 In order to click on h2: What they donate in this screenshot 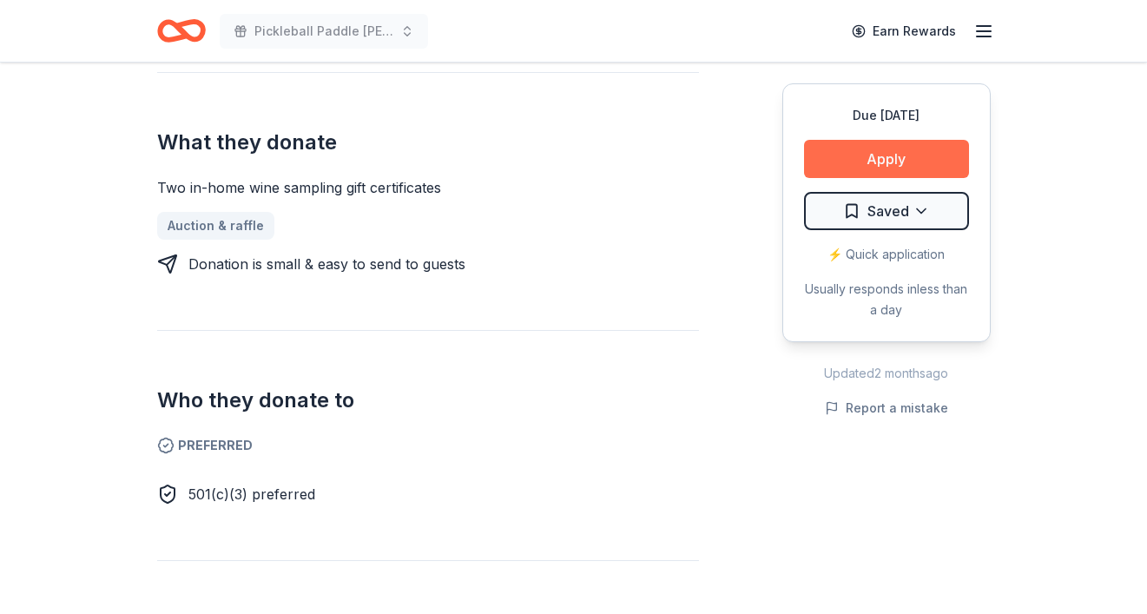, I will do `click(428, 142)`.